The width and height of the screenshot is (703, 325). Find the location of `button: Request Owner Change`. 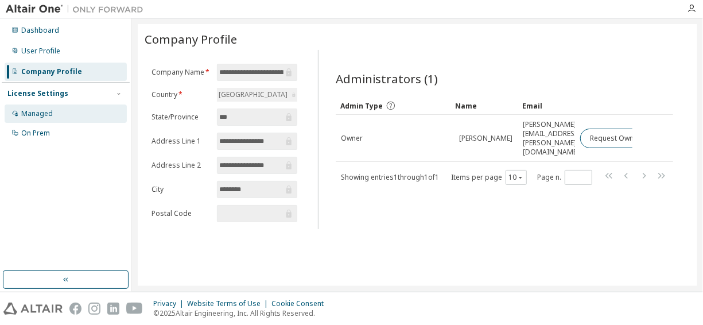

button: Request Owner Change is located at coordinates (629, 138).